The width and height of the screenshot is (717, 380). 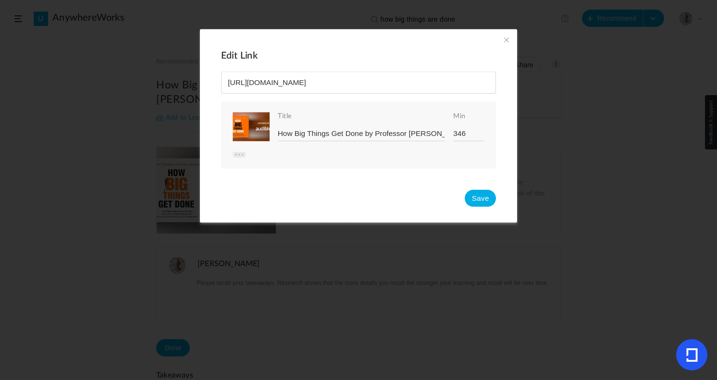 I want to click on input: Min, so click(x=469, y=133).